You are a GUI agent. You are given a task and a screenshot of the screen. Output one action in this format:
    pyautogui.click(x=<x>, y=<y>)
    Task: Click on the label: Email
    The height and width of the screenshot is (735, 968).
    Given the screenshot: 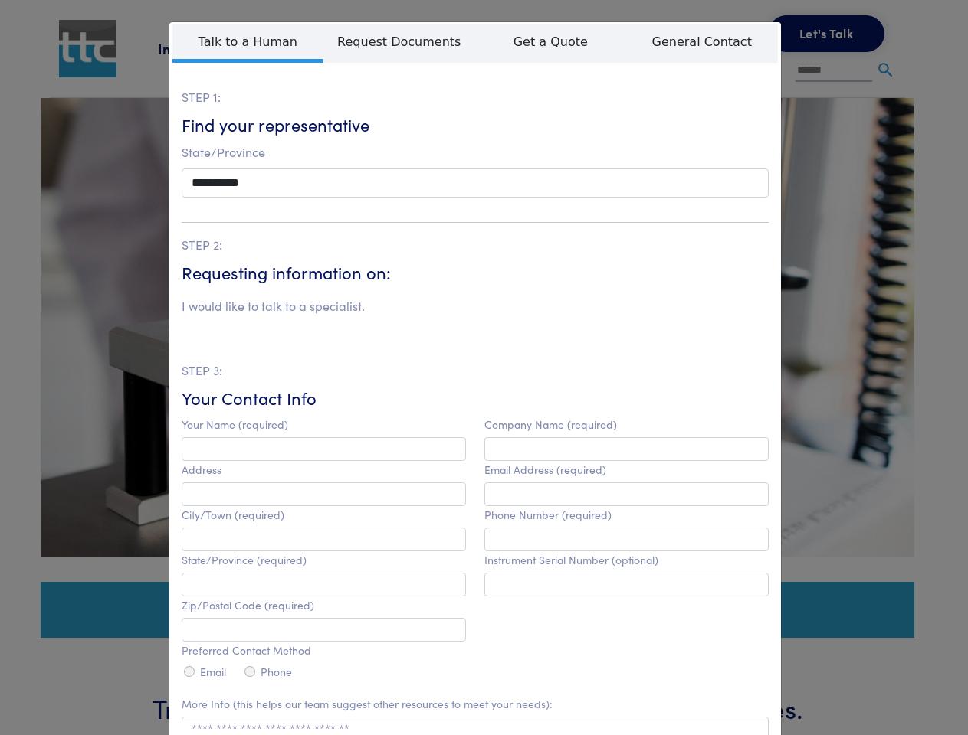 What is the action you would take?
    pyautogui.click(x=213, y=672)
    